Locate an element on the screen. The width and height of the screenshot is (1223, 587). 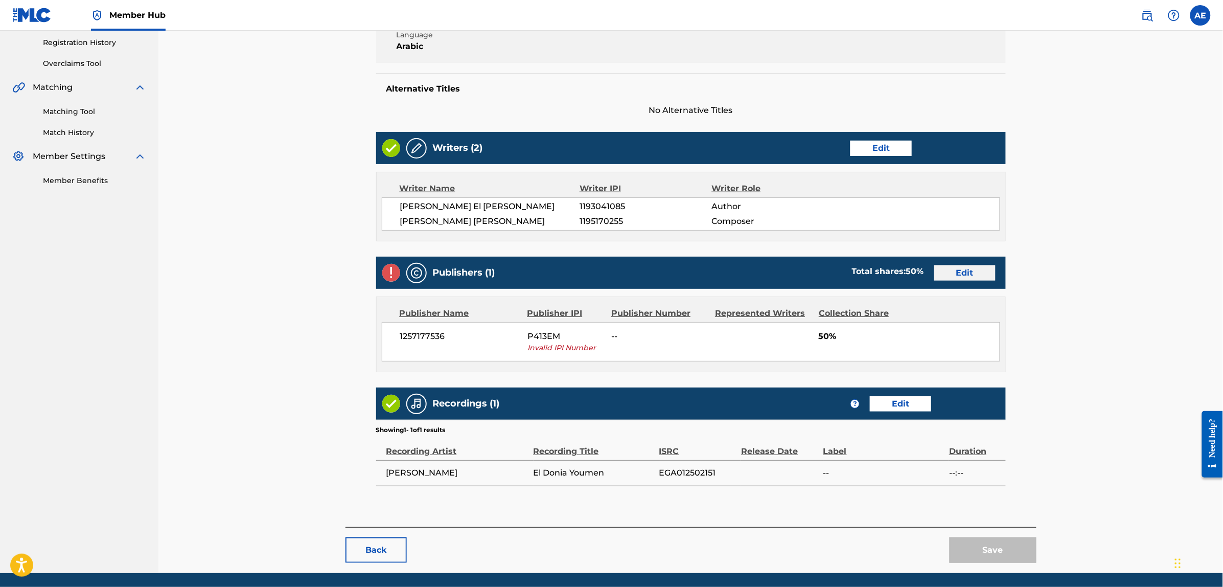
a: Public Search is located at coordinates (1148, 15).